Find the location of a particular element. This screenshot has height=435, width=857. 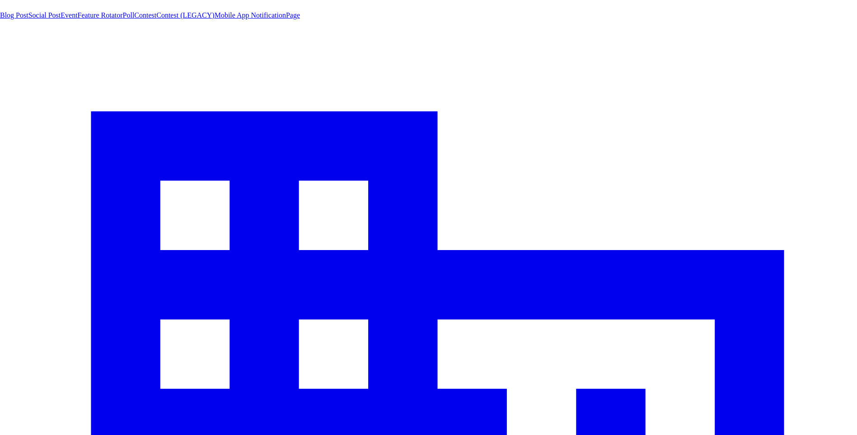

a: Contest is located at coordinates (145, 15).